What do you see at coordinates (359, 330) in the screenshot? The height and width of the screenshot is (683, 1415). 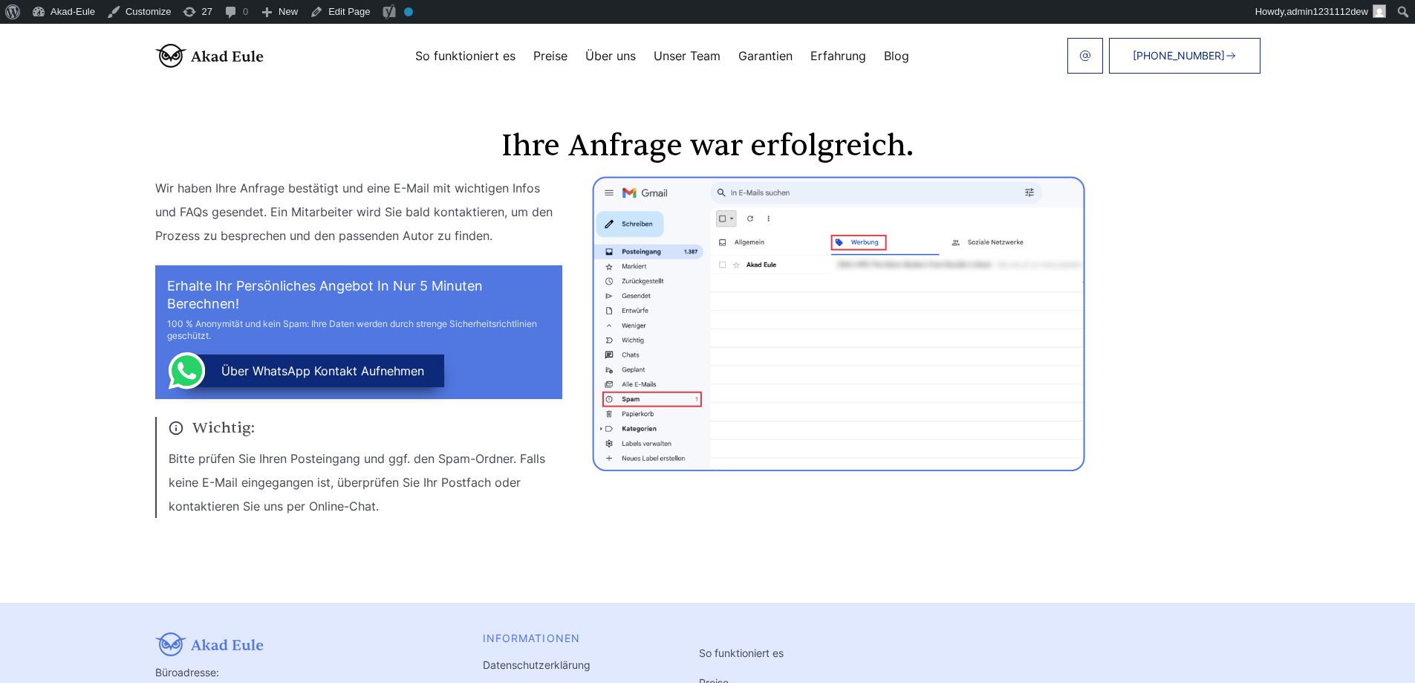 I see `div: 100 % Anonymität und kein Spam: Ihre Daten werden durch strenge Sicherheitsrichtlinien geschützt.` at bounding box center [359, 330].